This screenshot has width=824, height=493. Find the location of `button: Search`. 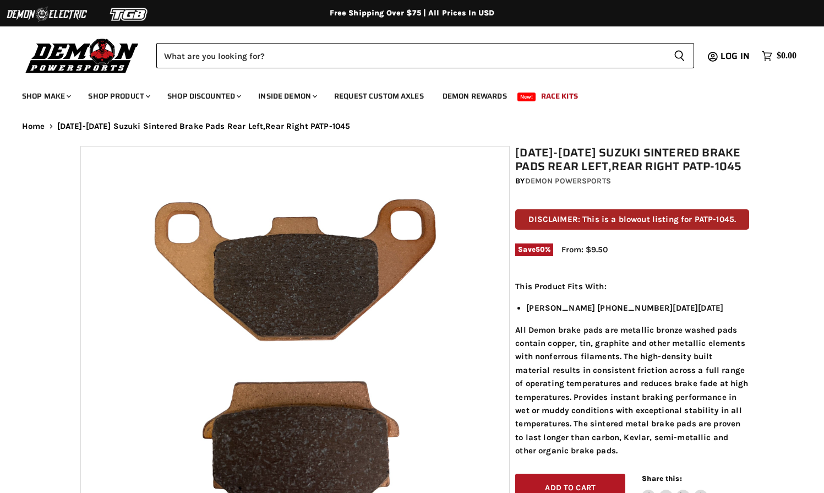

button: Search is located at coordinates (679, 56).